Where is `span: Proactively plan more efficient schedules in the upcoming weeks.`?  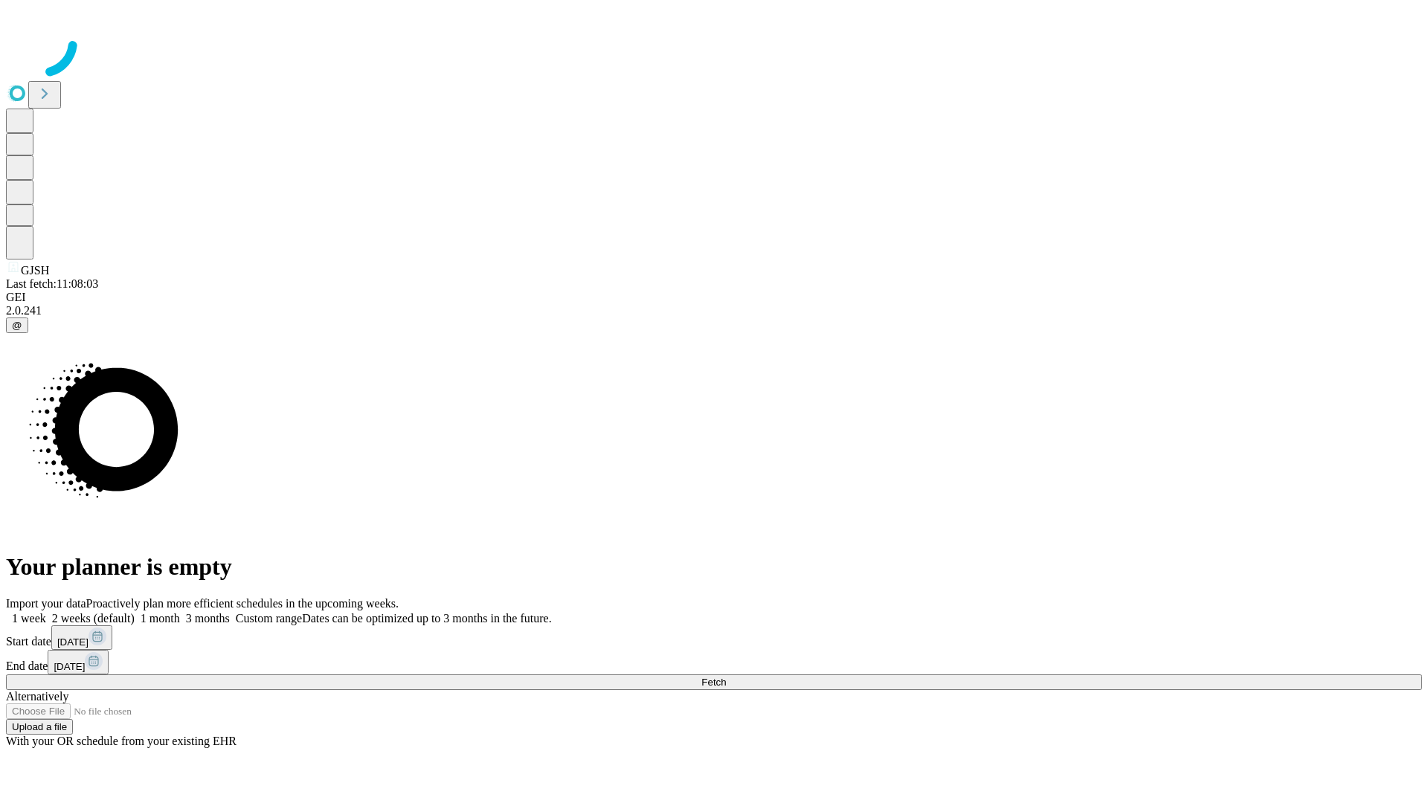 span: Proactively plan more efficient schedules in the upcoming weeks. is located at coordinates (242, 603).